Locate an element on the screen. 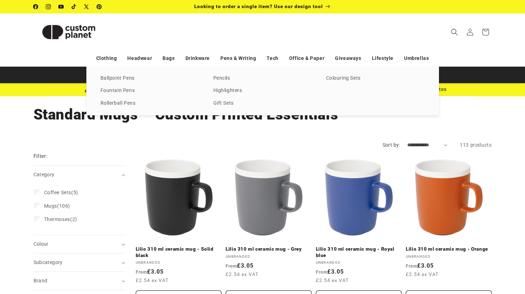 The height and width of the screenshot is (294, 525). summary: Search is located at coordinates (455, 32).